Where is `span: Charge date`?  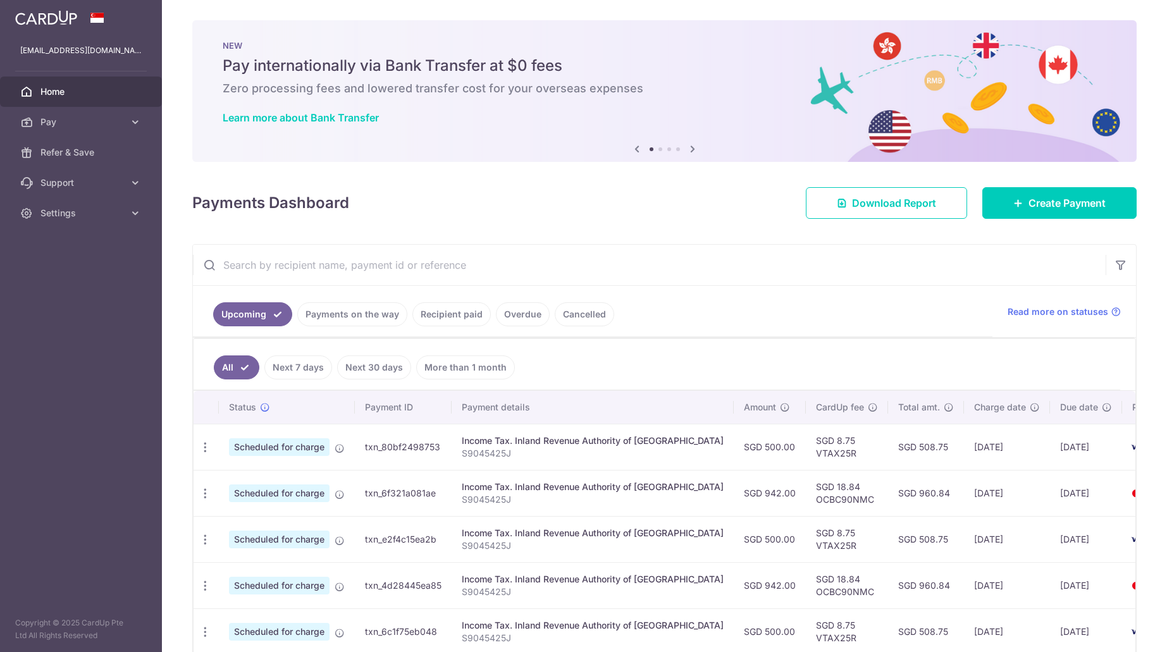 span: Charge date is located at coordinates (1000, 407).